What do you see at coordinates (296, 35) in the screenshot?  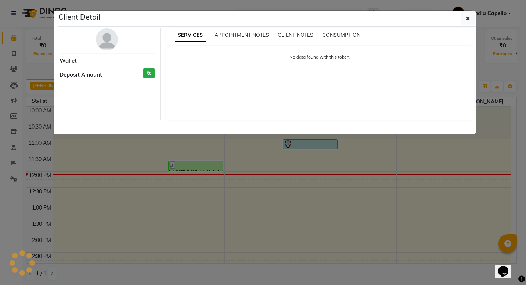 I see `span: CLIENT NOTES` at bounding box center [296, 35].